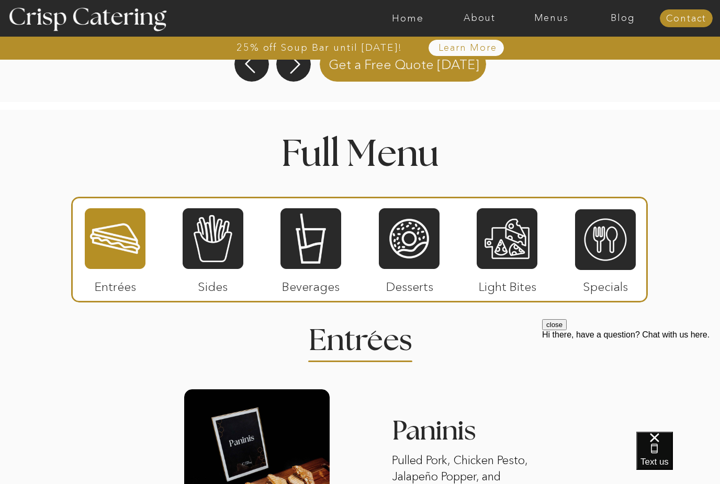 The width and height of the screenshot is (720, 484). I want to click on nav: Learn More, so click(467, 48).